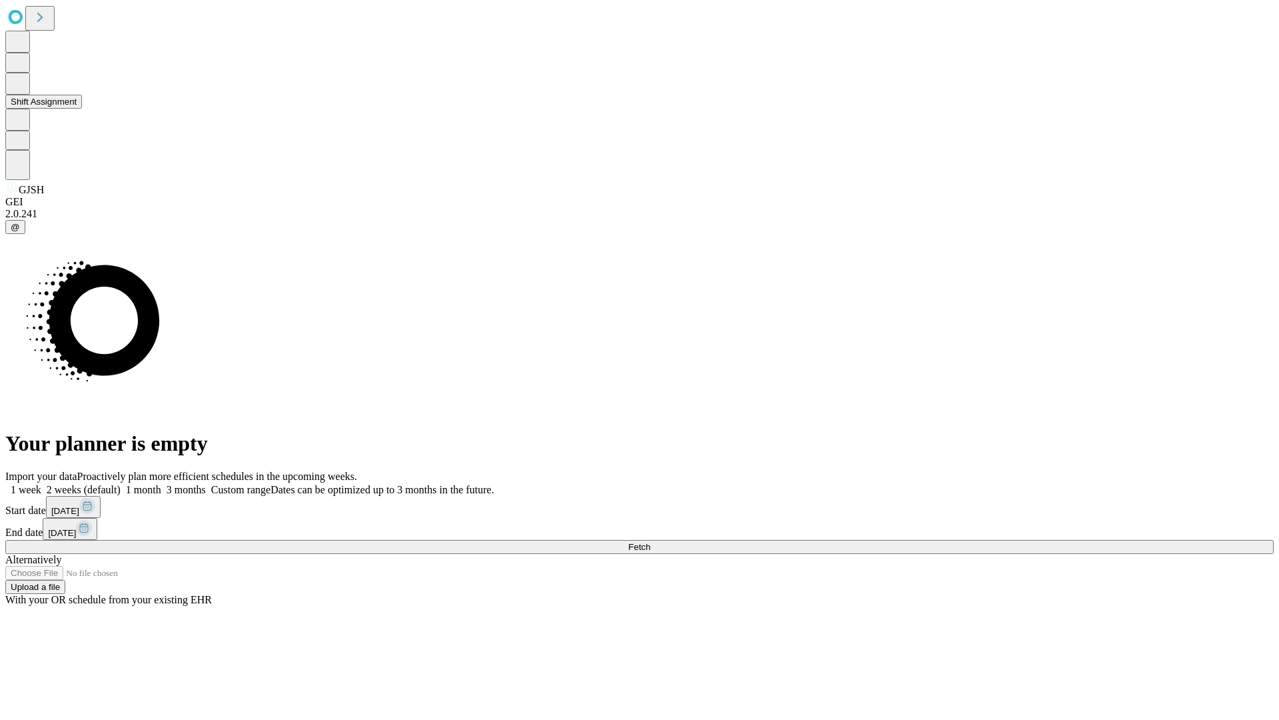  I want to click on h1: Your planner is empty, so click(640, 443).